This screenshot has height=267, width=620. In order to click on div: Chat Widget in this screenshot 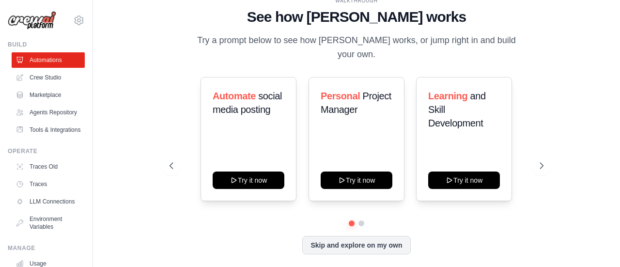, I will do `click(596, 244)`.